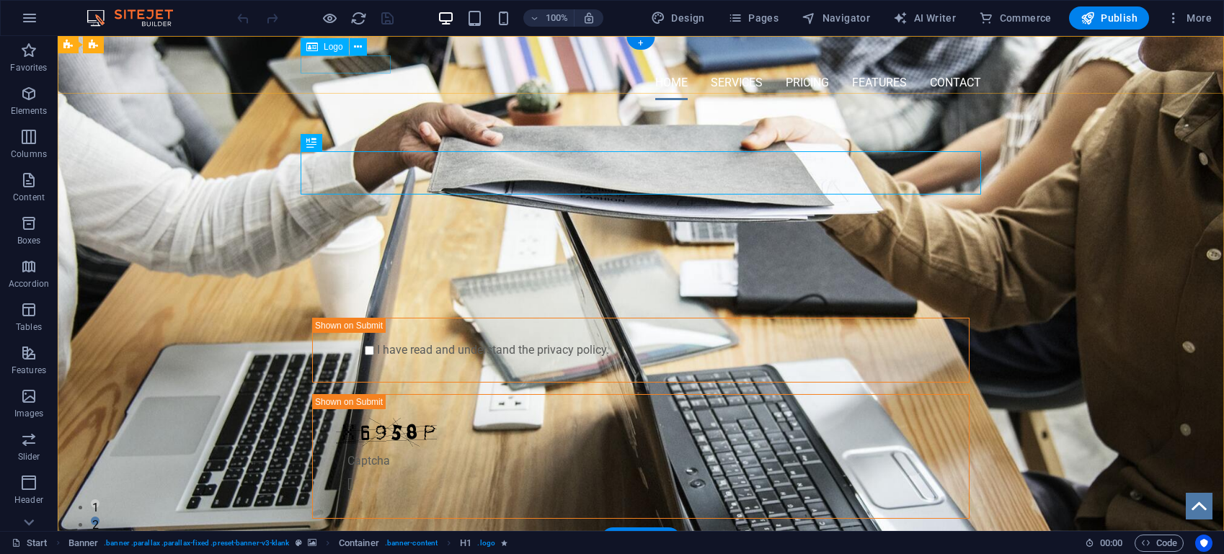 Image resolution: width=1224 pixels, height=554 pixels. I want to click on p: Features, so click(29, 370).